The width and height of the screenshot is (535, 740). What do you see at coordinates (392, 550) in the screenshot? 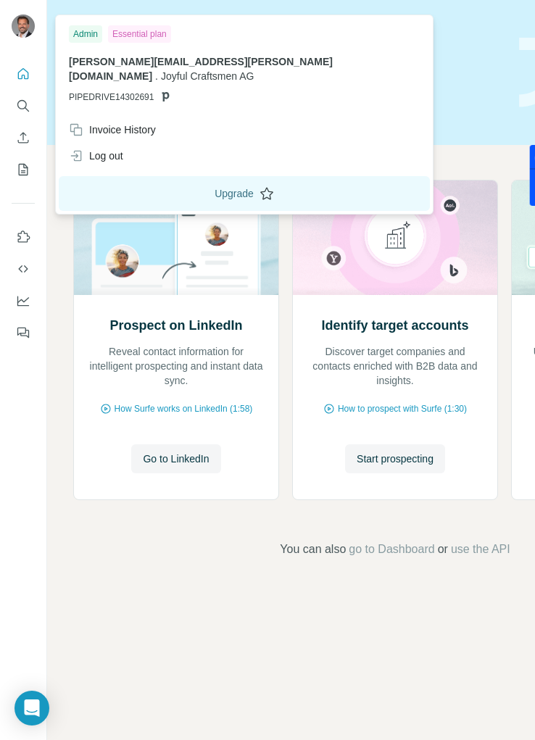
I see `span: go to Dashboard` at bounding box center [392, 550].